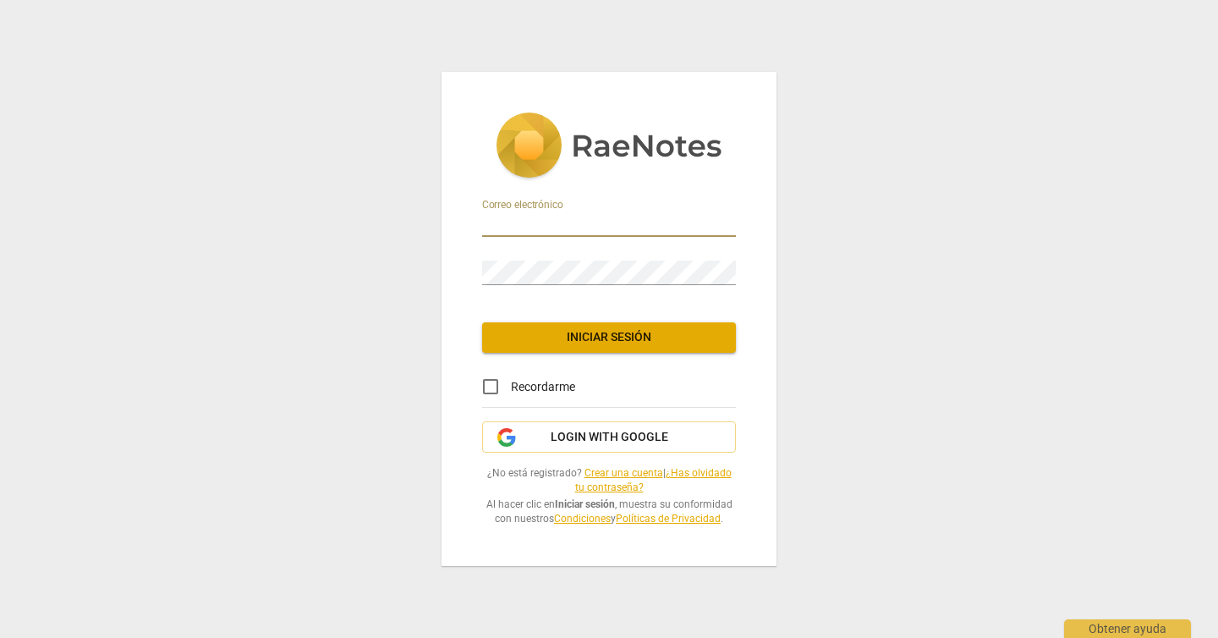 Image resolution: width=1218 pixels, height=638 pixels. What do you see at coordinates (653, 480) in the screenshot?
I see `a: ¿Has olvidado tu contraseña?` at bounding box center [653, 480].